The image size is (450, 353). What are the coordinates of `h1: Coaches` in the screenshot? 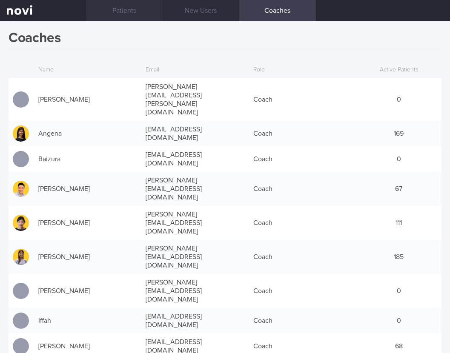 It's located at (225, 40).